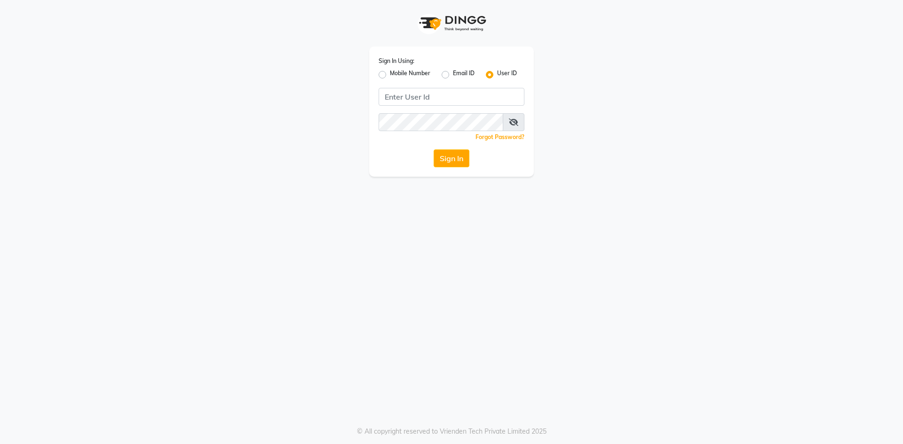  Describe the element at coordinates (507, 75) in the screenshot. I see `label: User ID` at that location.